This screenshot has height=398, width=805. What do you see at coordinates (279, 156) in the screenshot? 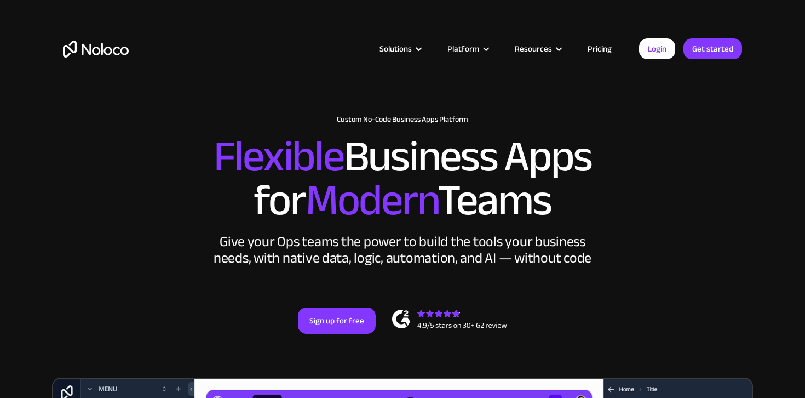
I see `span: Flexible` at bounding box center [279, 156].